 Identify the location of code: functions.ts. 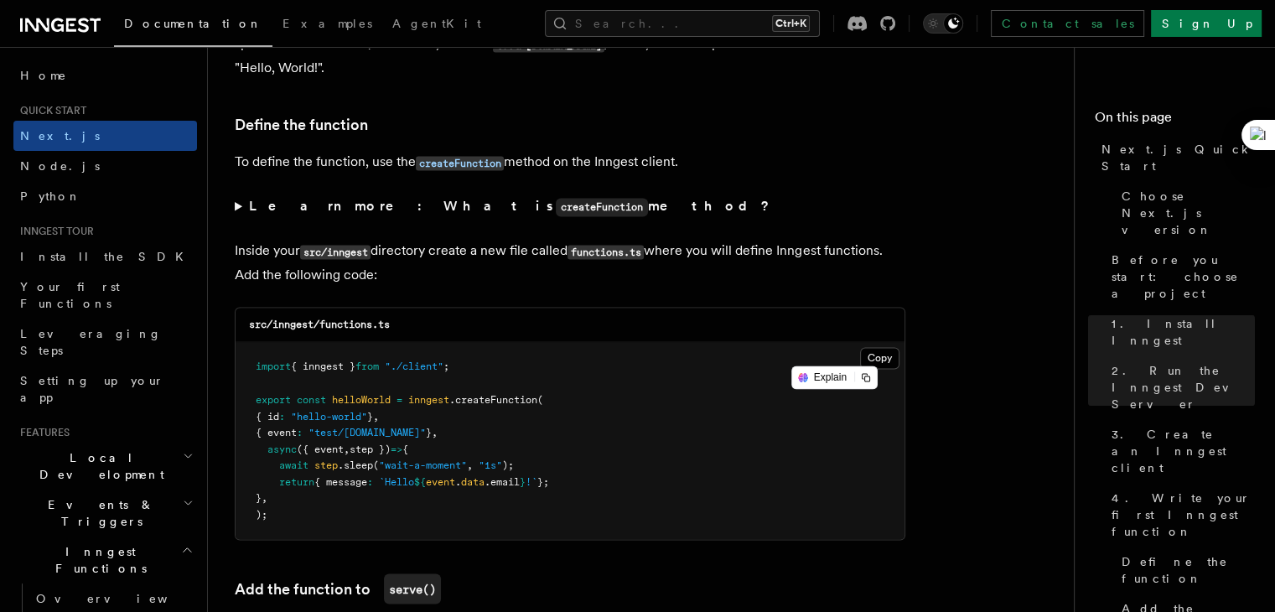
(605, 252).